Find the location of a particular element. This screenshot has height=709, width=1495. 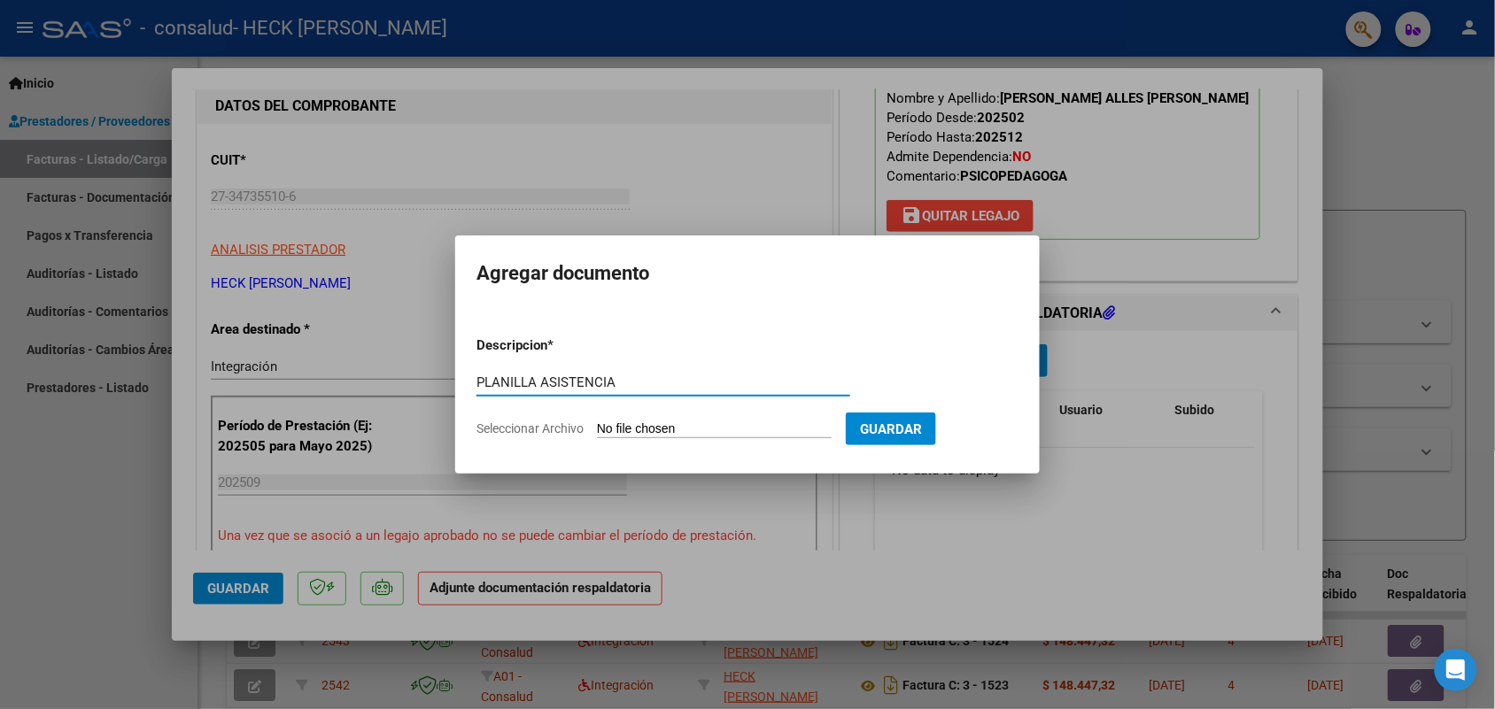

p: Descripcion is located at coordinates (558, 345).